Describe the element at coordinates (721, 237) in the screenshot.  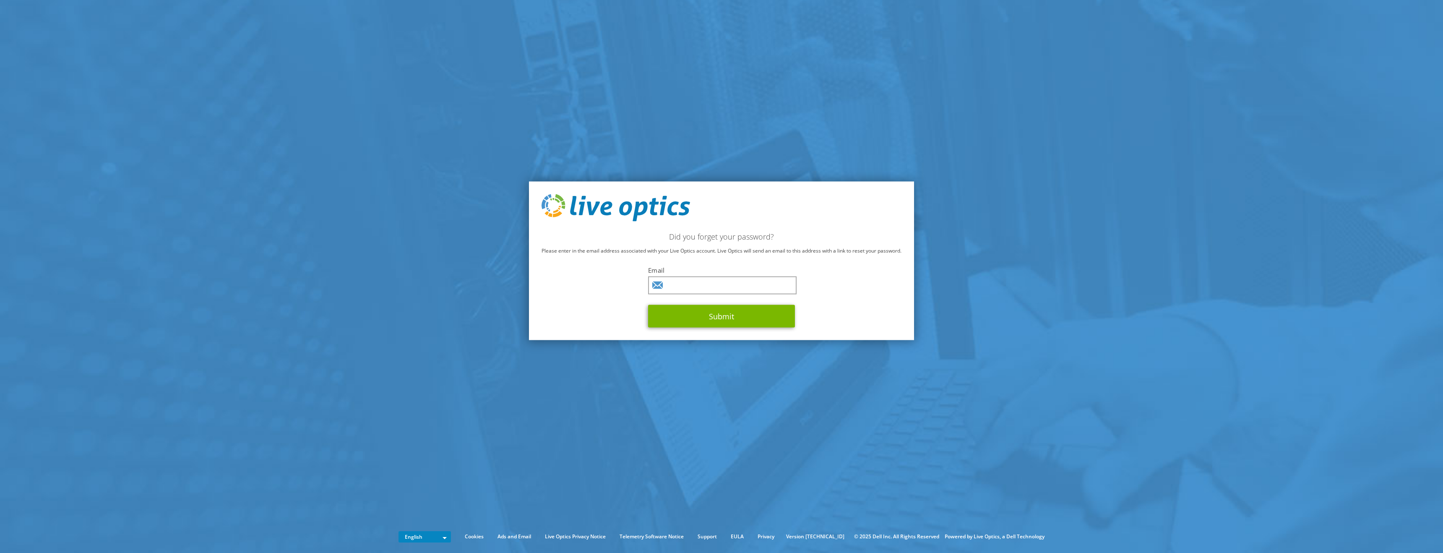
I see `h2: Did you forget your password?` at that location.